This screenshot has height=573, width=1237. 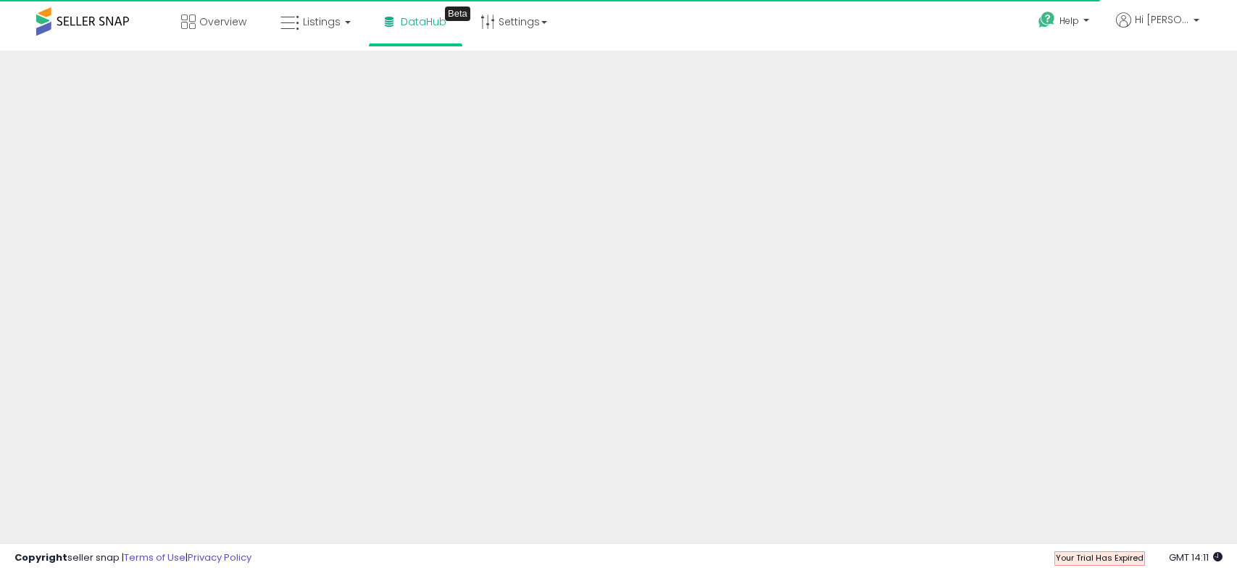 What do you see at coordinates (423, 22) in the screenshot?
I see `span: DataHub` at bounding box center [423, 22].